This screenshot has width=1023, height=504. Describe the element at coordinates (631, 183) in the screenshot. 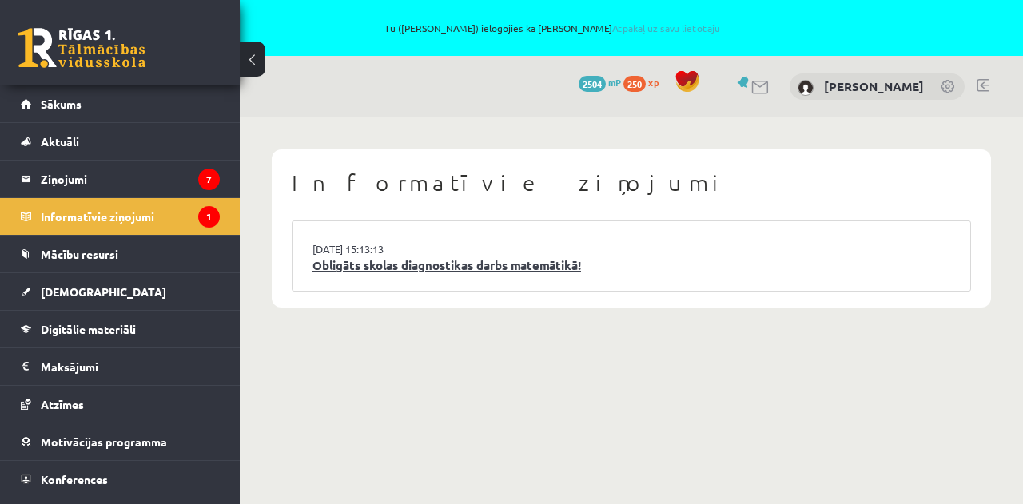

I see `h1: Informatīvie ziņojumi` at that location.